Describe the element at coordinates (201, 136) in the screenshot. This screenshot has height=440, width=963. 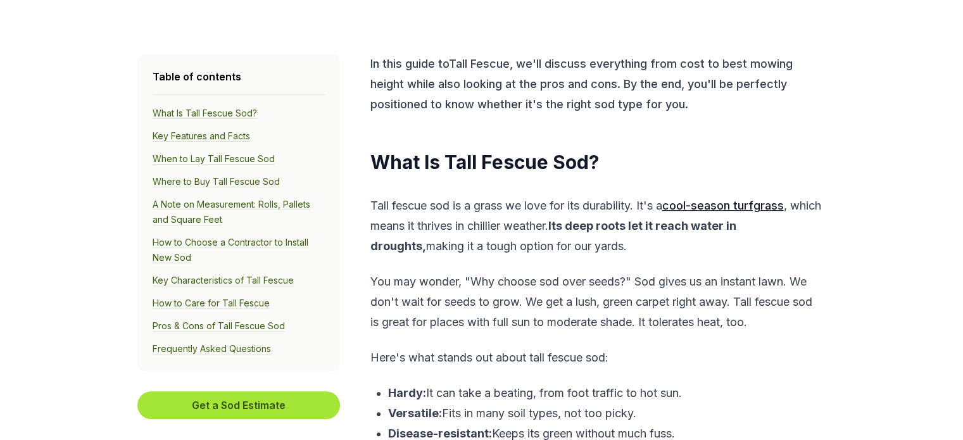
I see `a: Key Features and Facts` at that location.